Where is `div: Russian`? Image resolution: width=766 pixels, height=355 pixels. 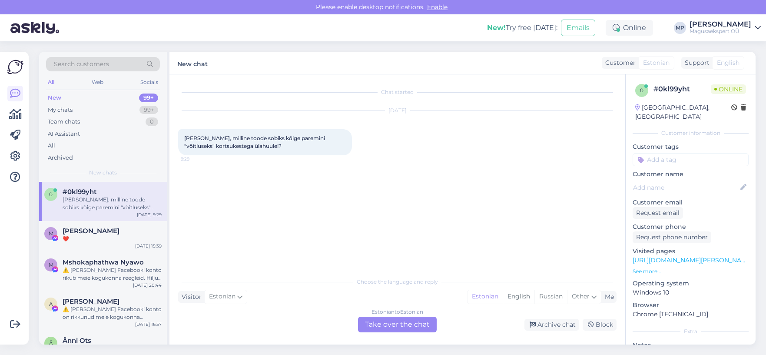
div: Russian is located at coordinates (551, 296).